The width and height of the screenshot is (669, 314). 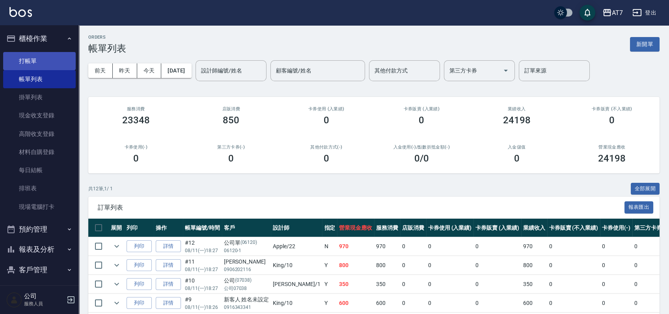 What do you see at coordinates (247, 281) in the screenshot?
I see `div: 公司` at bounding box center [247, 281].